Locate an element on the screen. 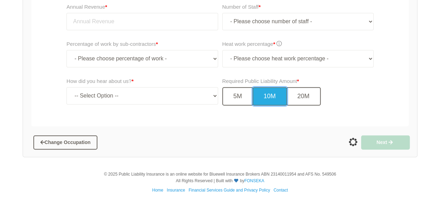 The height and width of the screenshot is (203, 440). a: Home is located at coordinates (158, 191).